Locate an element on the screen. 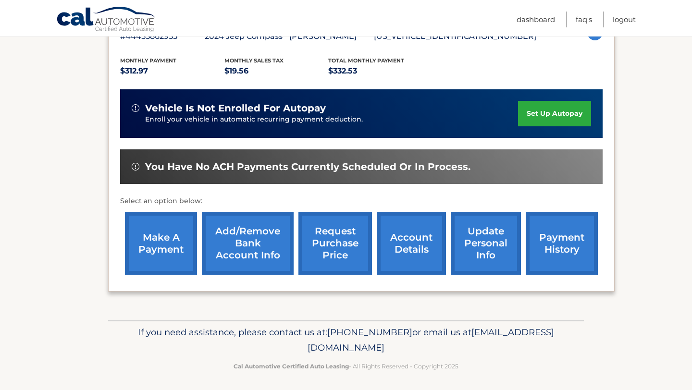 The height and width of the screenshot is (390, 692). strong: Cal Automotive Certified Auto Leasing is located at coordinates (291, 366).